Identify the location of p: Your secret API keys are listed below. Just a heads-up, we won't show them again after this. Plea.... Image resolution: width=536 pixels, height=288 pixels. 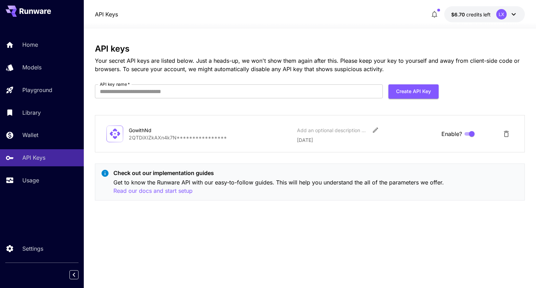
(310, 65).